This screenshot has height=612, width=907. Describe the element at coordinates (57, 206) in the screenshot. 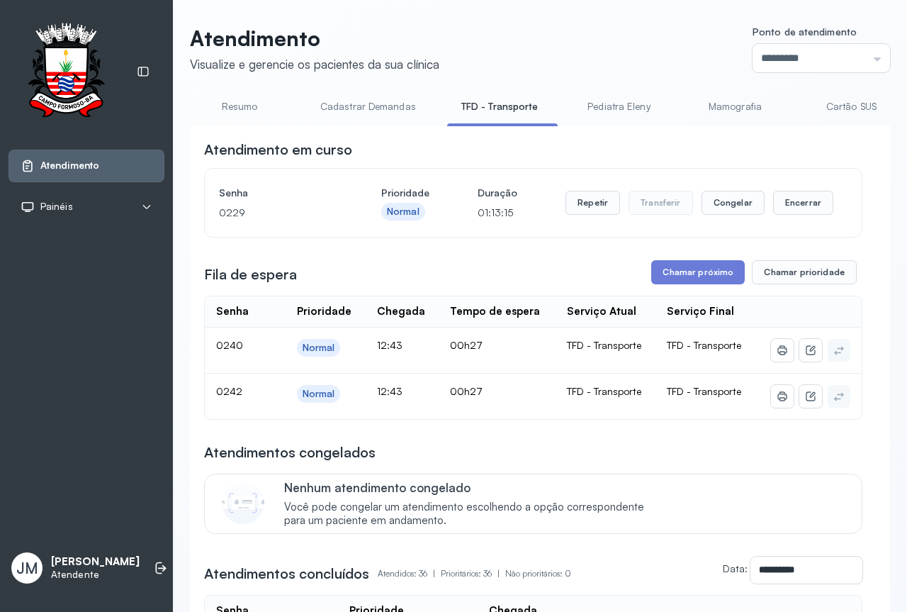

I see `span: Painéis` at that location.